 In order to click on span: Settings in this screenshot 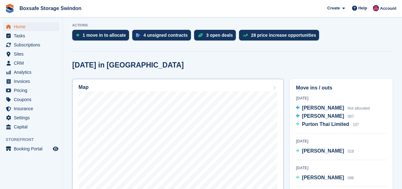, I will do `click(33, 118)`.